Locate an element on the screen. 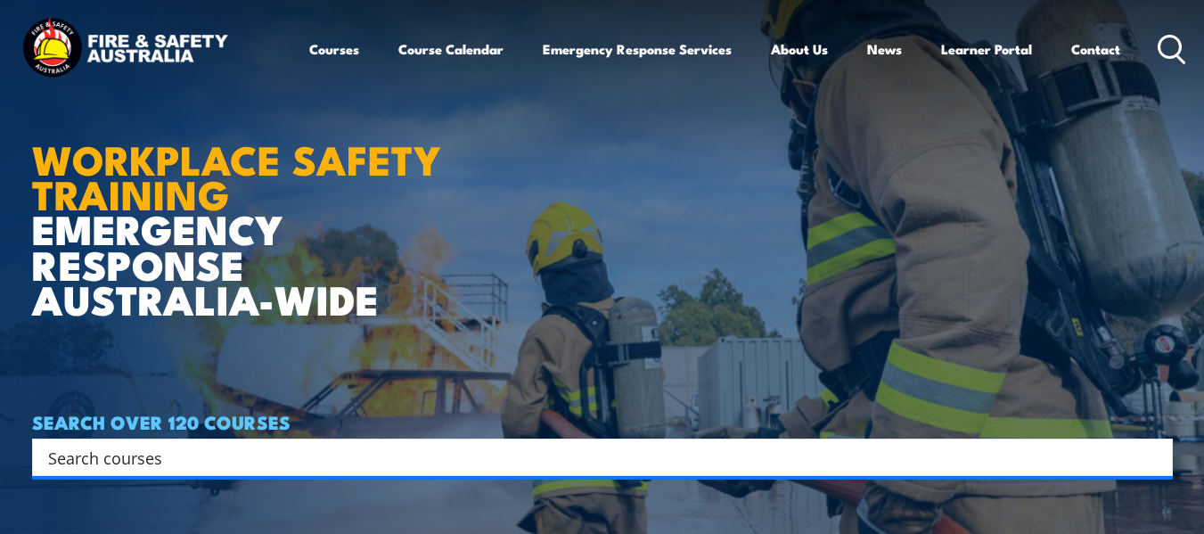 This screenshot has width=1204, height=534. button: Search magnifier button is located at coordinates (1154, 457).